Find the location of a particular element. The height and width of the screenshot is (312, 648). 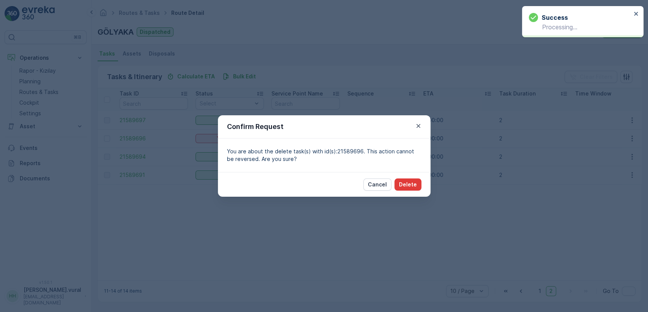

p: You are about the delete task(s) with id(s):21589696. This action cannot be reversed. Are you sure? is located at coordinates (324, 155).